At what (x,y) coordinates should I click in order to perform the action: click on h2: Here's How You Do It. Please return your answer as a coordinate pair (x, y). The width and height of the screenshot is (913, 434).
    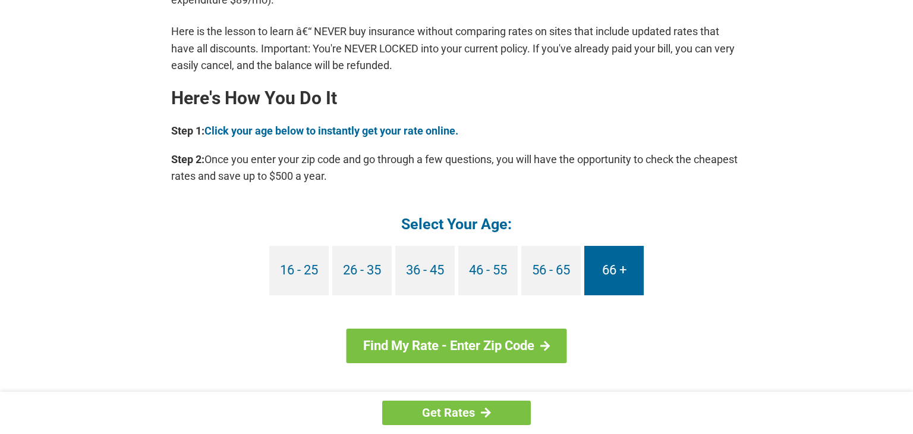
    Looking at the image, I should click on (457, 98).